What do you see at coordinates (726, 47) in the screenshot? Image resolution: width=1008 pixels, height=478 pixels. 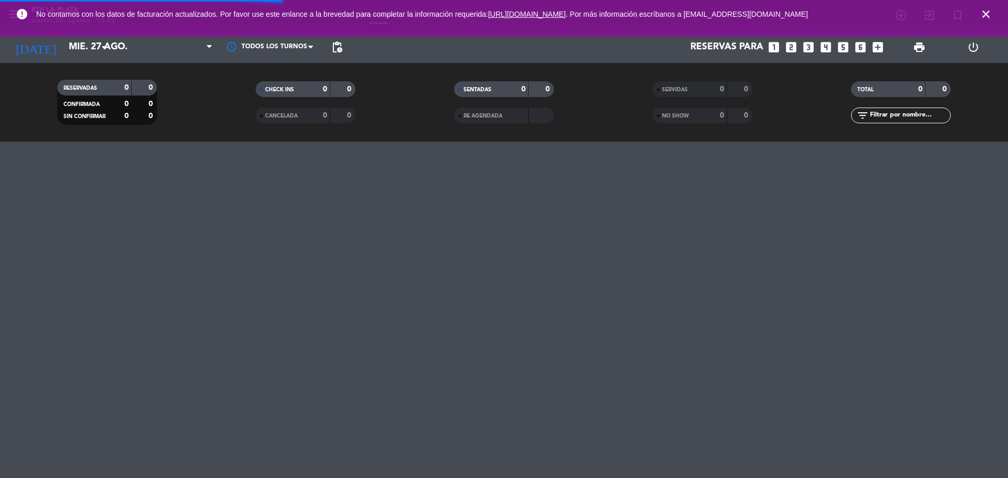 I see `span: Reservas para` at bounding box center [726, 47].